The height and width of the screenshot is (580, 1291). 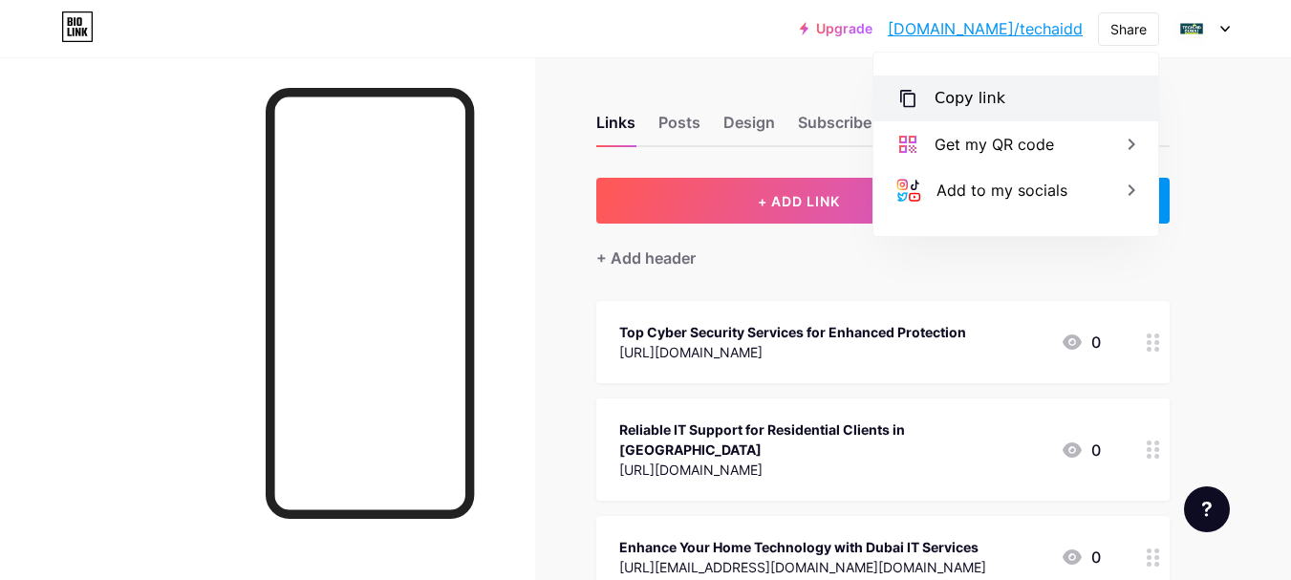 I want to click on div: Design, so click(x=749, y=128).